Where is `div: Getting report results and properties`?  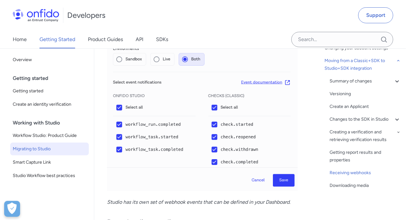 div: Getting report results and properties is located at coordinates (366, 157).